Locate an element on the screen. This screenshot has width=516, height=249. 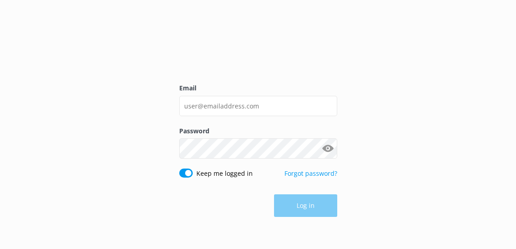
button: Show password is located at coordinates (328, 149).